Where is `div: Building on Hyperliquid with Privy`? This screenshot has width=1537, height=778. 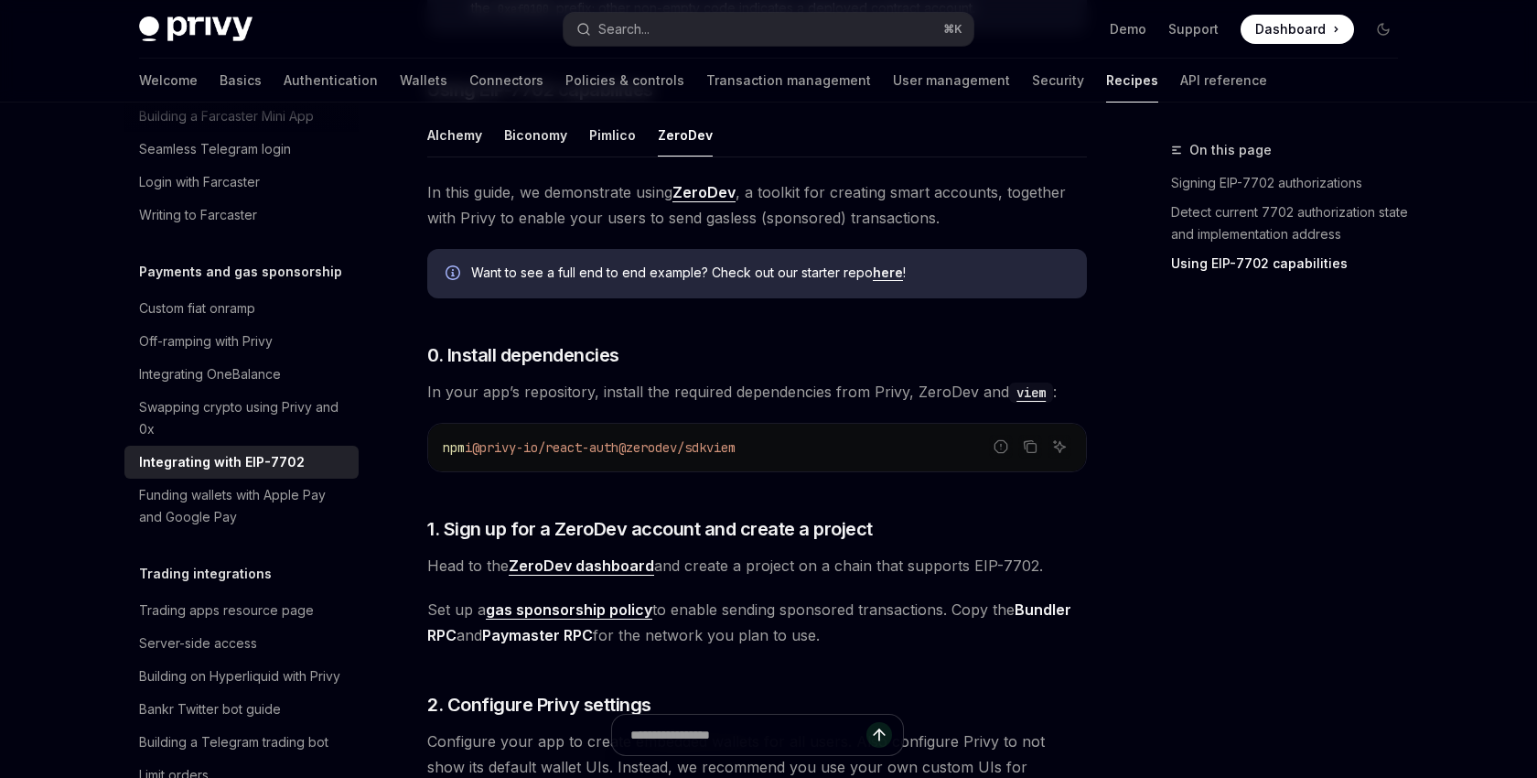
div: Building on Hyperliquid with Privy is located at coordinates (240, 676).